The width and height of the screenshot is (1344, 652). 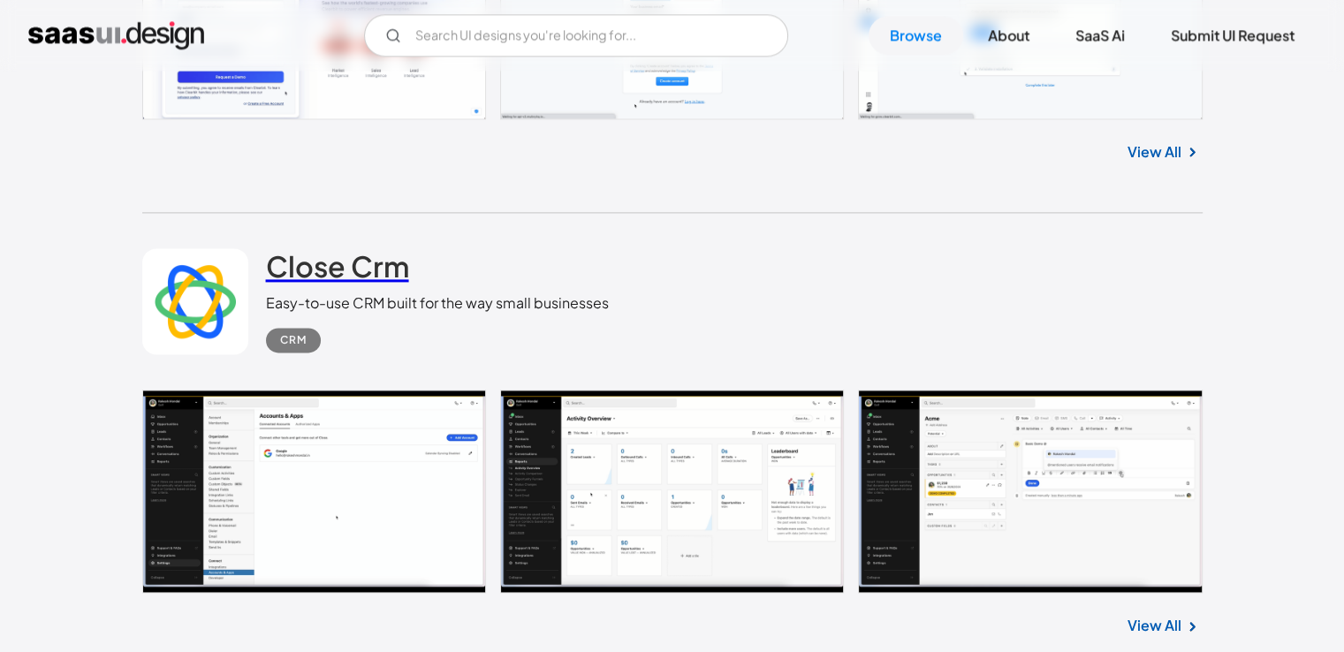 I want to click on a: Browse, so click(x=916, y=35).